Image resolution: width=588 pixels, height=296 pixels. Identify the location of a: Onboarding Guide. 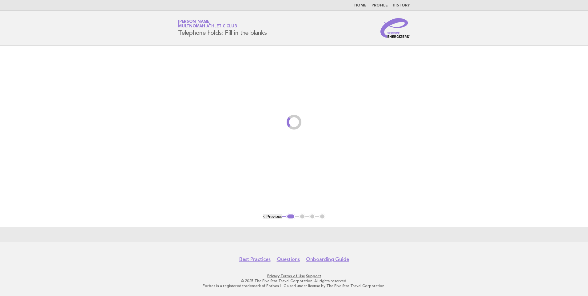
(327, 259).